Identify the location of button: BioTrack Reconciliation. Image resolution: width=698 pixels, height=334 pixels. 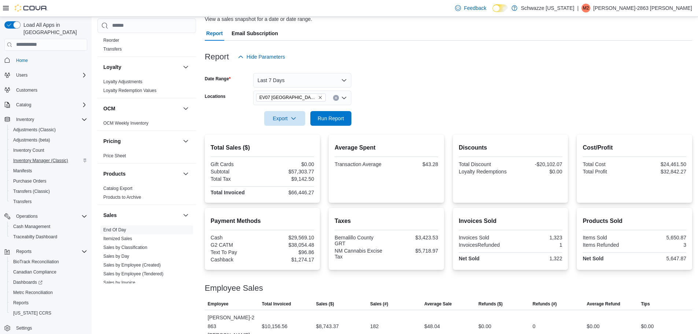
(49, 262).